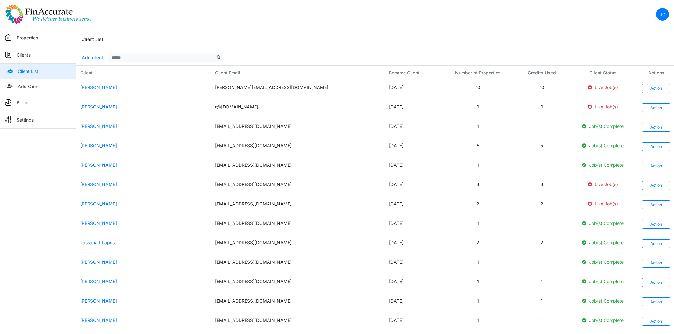  I want to click on p: Billing, so click(23, 103).